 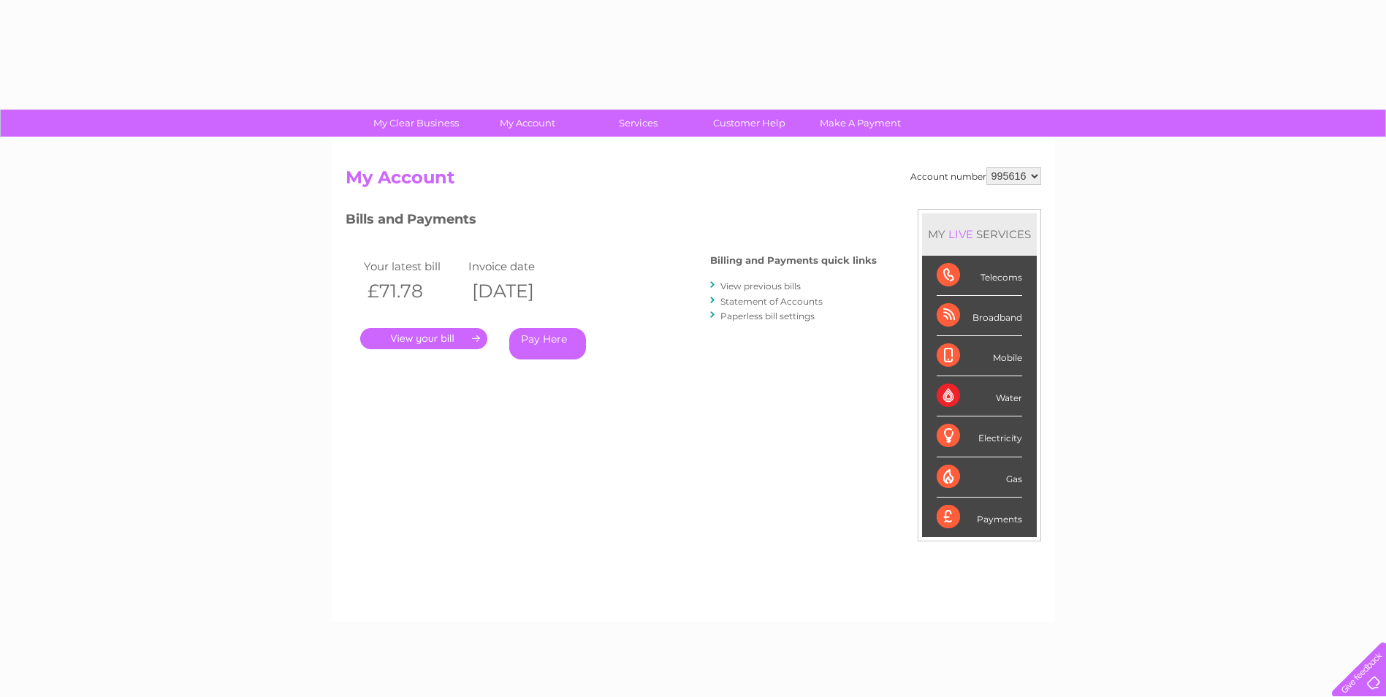 What do you see at coordinates (413, 291) in the screenshot?
I see `th: £71.78` at bounding box center [413, 291].